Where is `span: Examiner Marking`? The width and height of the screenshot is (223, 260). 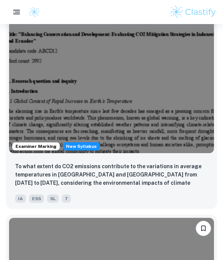
span: Examiner Marking is located at coordinates (36, 146).